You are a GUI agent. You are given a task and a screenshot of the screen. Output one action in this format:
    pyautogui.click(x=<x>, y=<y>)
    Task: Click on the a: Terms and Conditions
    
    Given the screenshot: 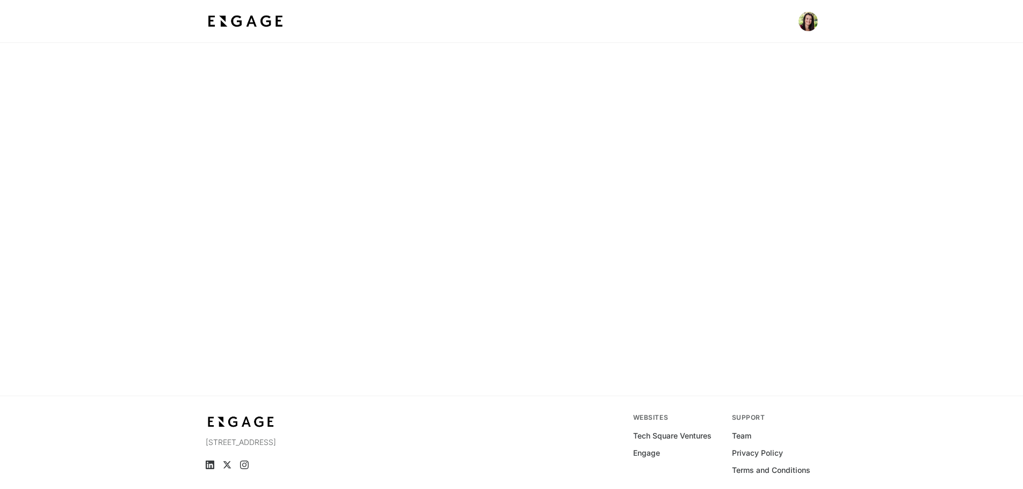 What is the action you would take?
    pyautogui.click(x=771, y=470)
    